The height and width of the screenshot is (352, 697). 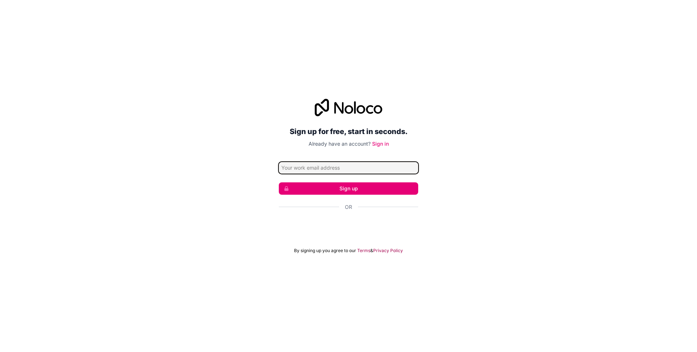 What do you see at coordinates (339, 143) in the screenshot?
I see `span: Already have an account?` at bounding box center [339, 143].